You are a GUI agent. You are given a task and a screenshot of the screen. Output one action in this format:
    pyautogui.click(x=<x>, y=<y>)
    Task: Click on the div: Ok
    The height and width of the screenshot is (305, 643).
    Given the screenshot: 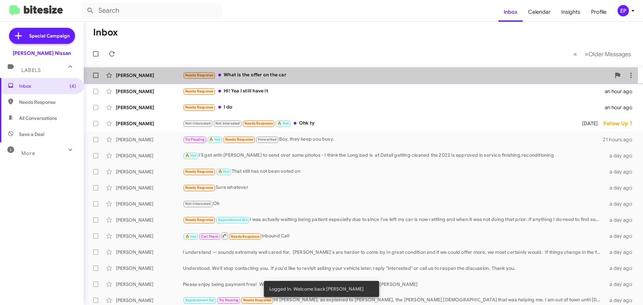 What is the action you would take?
    pyautogui.click(x=394, y=204)
    